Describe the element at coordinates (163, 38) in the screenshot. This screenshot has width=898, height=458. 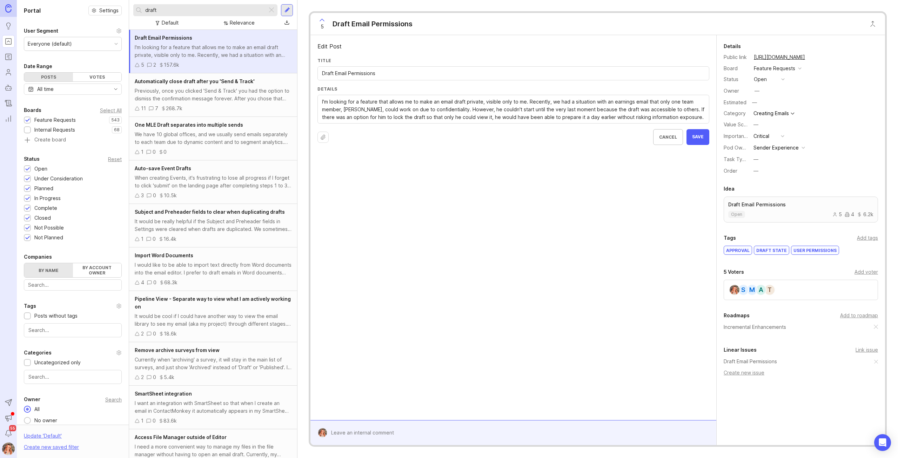
I see `span: Draft Email Permissions` at that location.